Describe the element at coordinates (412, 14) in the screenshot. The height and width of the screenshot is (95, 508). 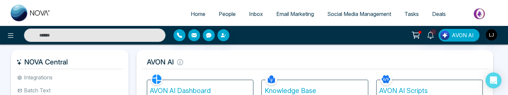
I see `span: Tasks` at that location.